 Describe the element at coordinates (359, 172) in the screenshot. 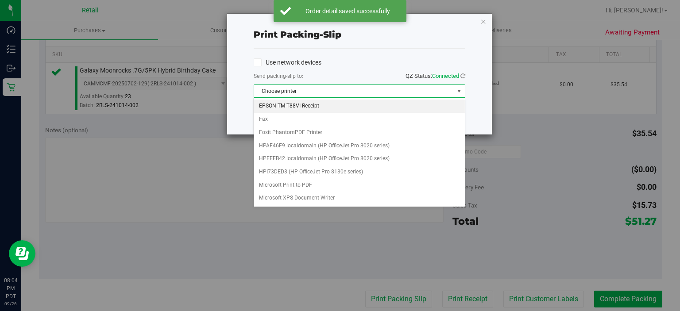

I see `li: HPI73DED3 (HP OfficeJet Pro 8130e series)` at that location.